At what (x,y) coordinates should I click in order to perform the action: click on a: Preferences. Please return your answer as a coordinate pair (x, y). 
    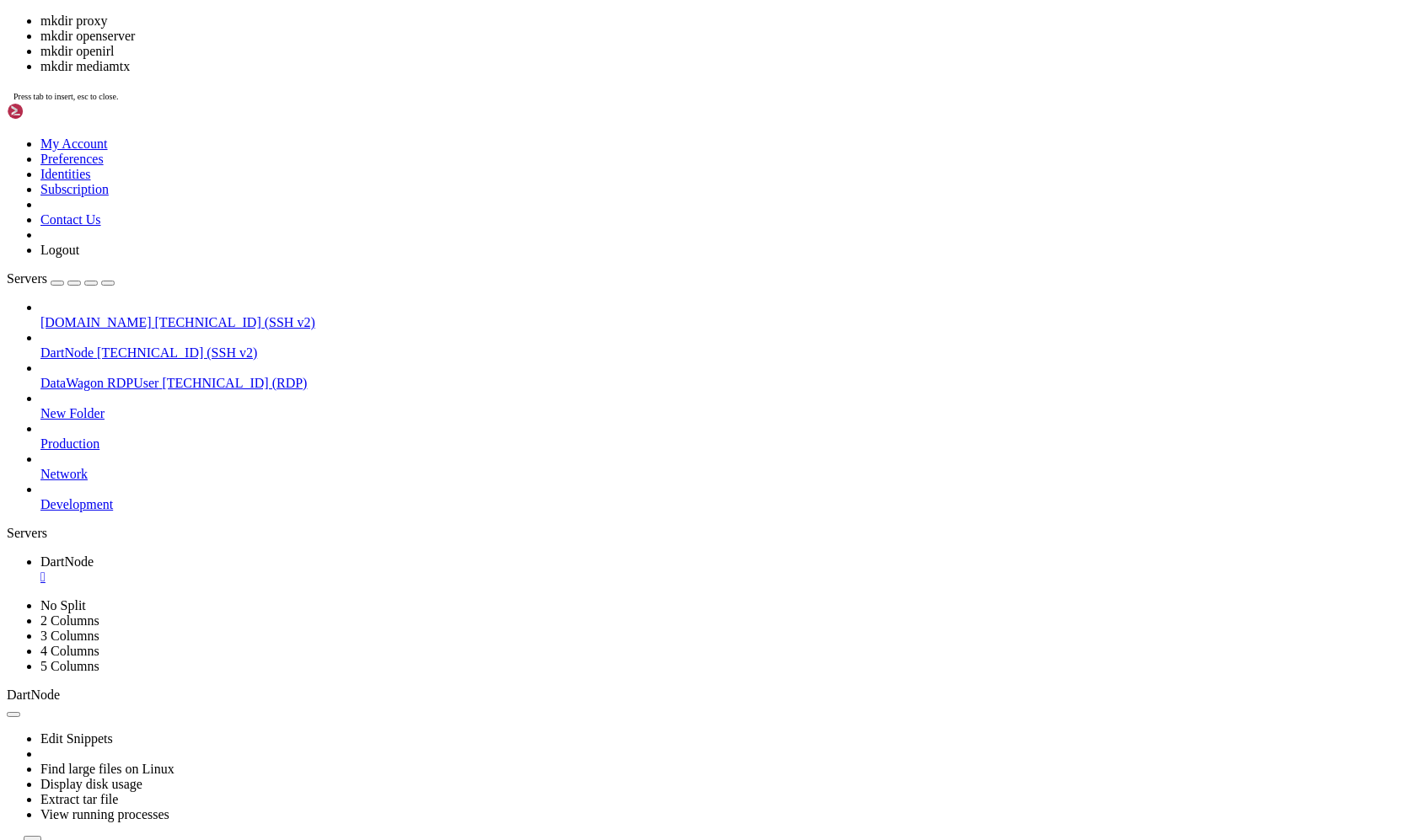
    Looking at the image, I should click on (72, 159).